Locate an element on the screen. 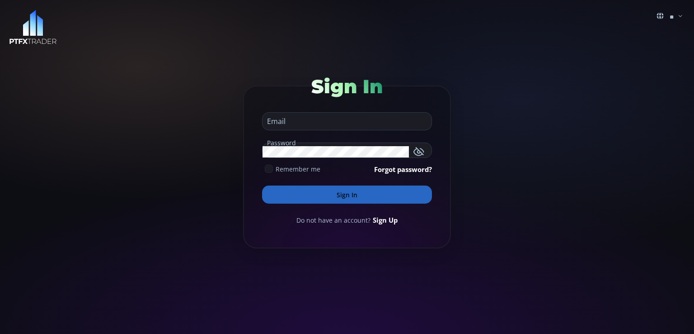 The height and width of the screenshot is (334, 694). img: LOGO is located at coordinates (33, 27).